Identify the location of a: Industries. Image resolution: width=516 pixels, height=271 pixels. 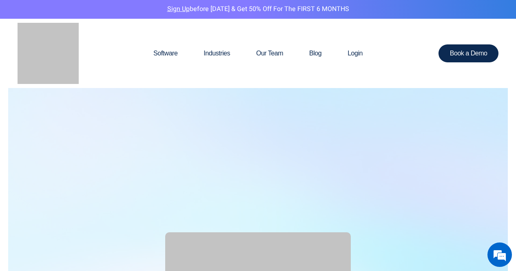
(217, 53).